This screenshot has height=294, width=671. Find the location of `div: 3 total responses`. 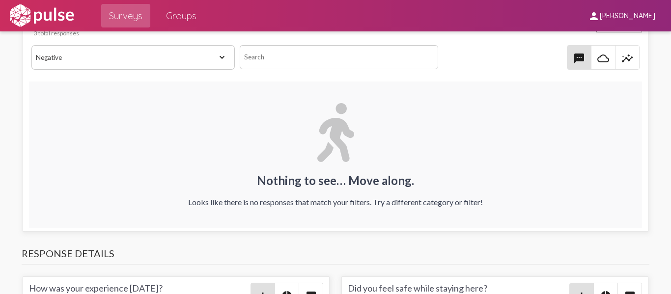

div: 3 total responses is located at coordinates (338, 33).